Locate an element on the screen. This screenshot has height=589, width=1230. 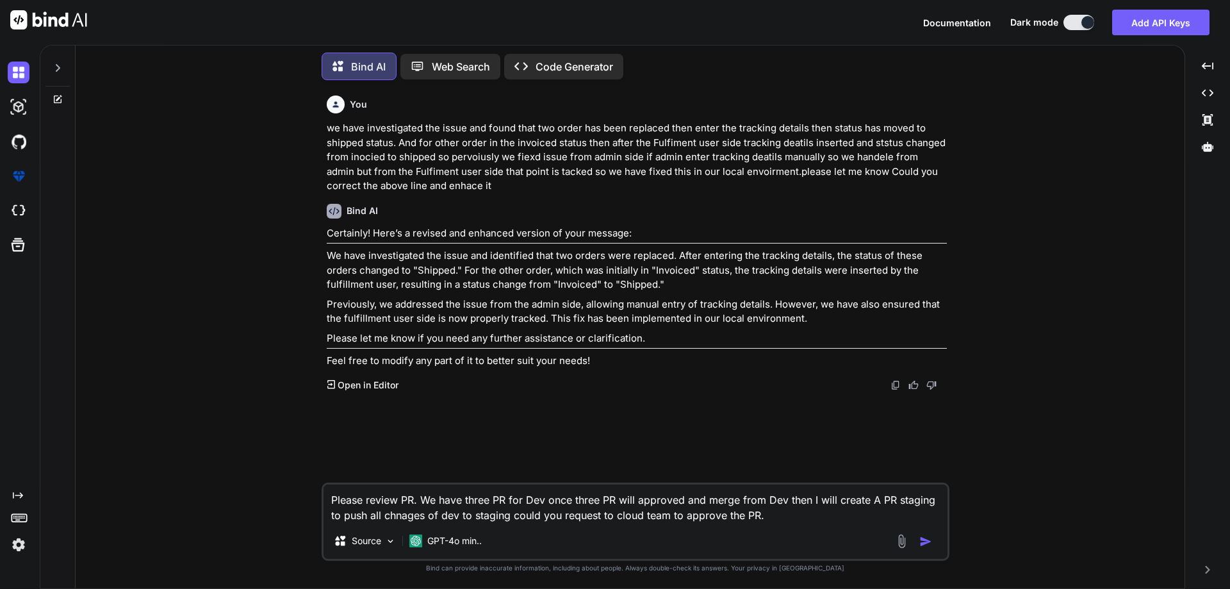
img: darkAi-studio is located at coordinates (19, 107).